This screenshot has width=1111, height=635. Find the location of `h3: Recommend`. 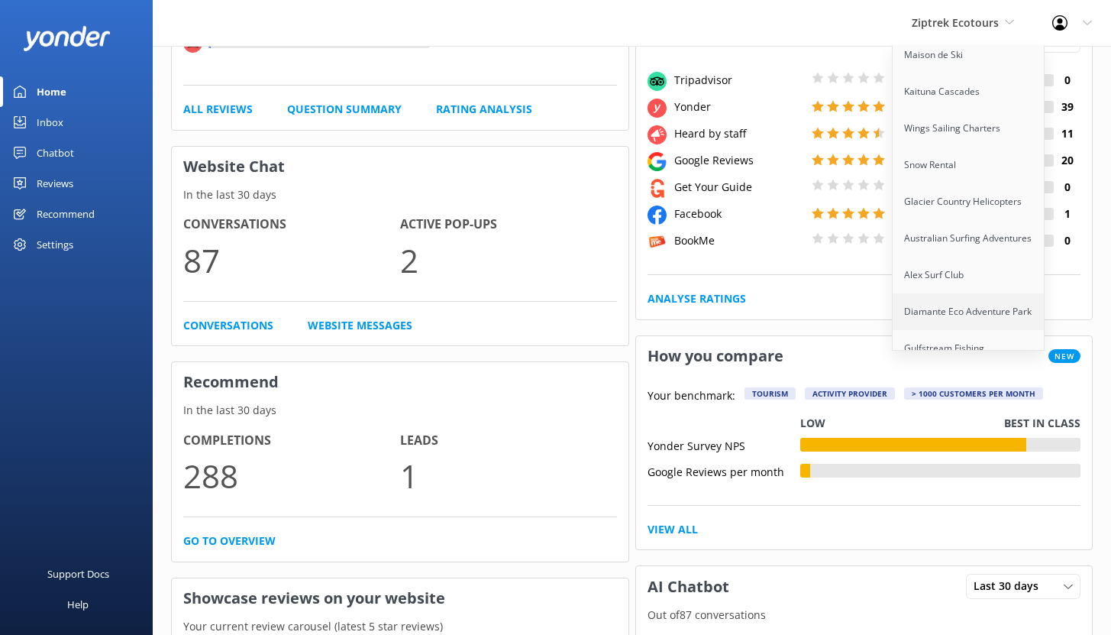

h3: Recommend is located at coordinates (400, 382).